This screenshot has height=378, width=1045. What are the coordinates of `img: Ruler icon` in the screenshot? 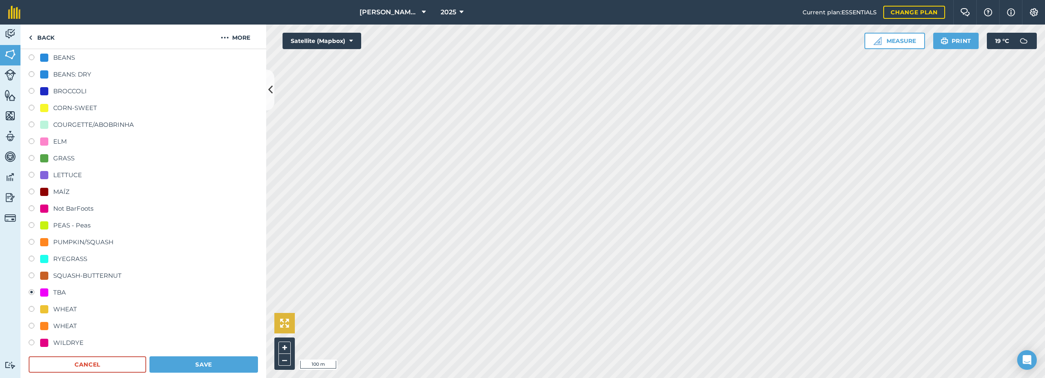 It's located at (877, 41).